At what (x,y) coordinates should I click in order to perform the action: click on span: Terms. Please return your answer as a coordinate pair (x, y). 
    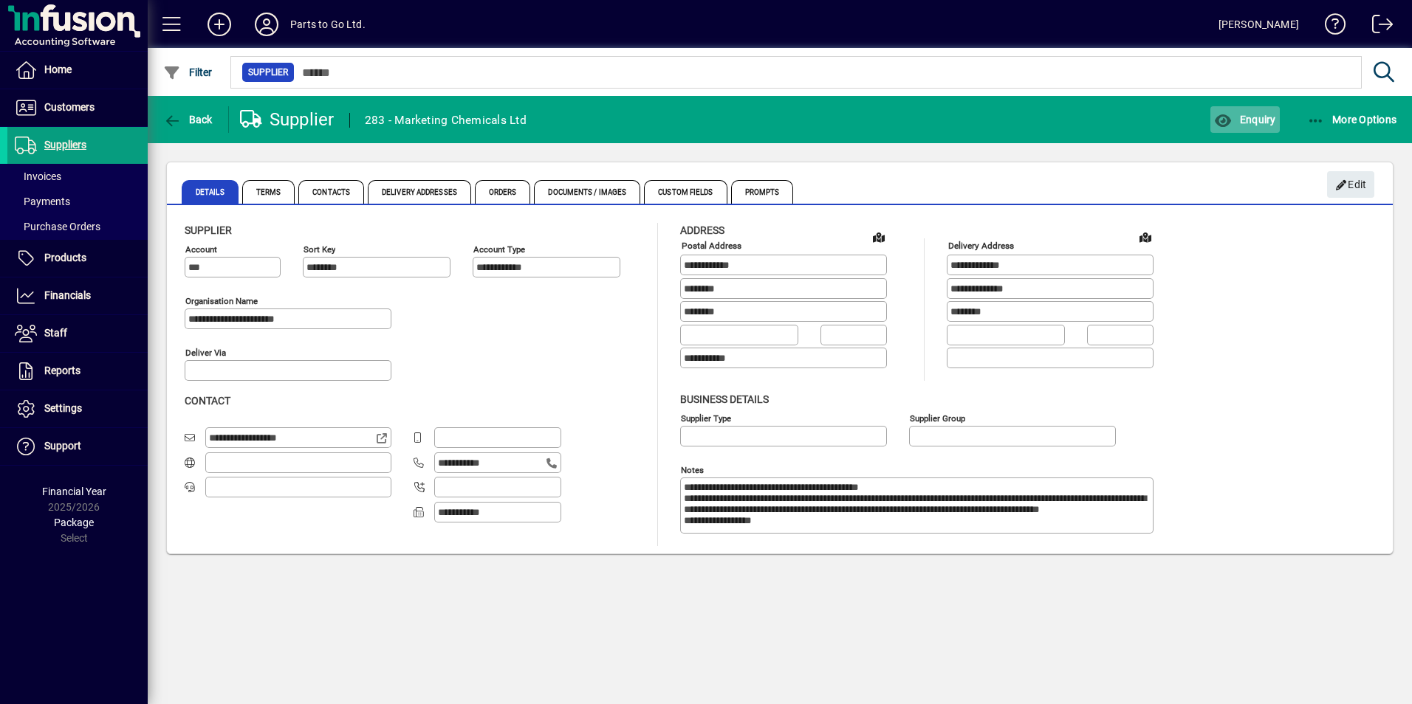
    Looking at the image, I should click on (269, 192).